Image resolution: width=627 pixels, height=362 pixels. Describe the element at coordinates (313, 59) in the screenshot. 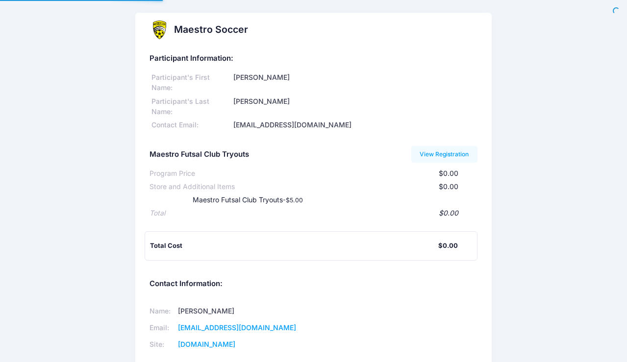

I see `h5: Participant Information:` at that location.